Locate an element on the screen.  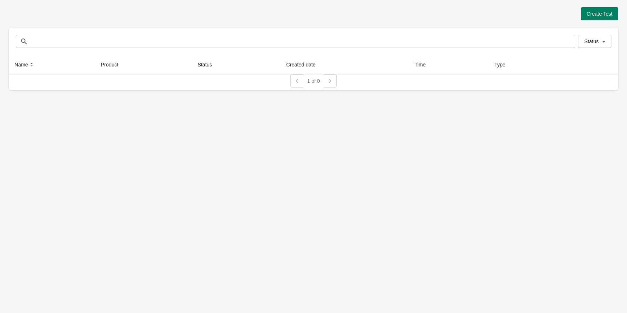
button: Name is located at coordinates (25, 65).